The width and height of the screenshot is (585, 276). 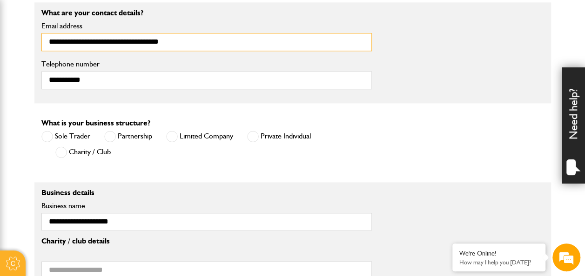 What do you see at coordinates (206, 206) in the screenshot?
I see `label: Business name` at bounding box center [206, 206].